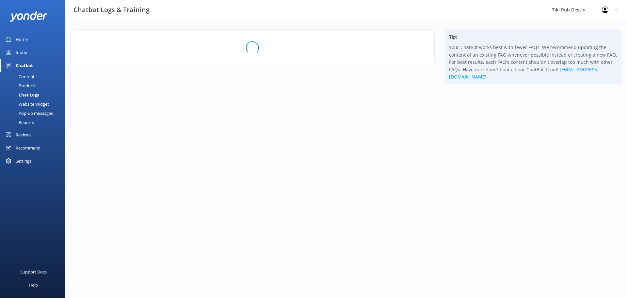  What do you see at coordinates (21, 52) in the screenshot?
I see `div: Inbox` at bounding box center [21, 52].